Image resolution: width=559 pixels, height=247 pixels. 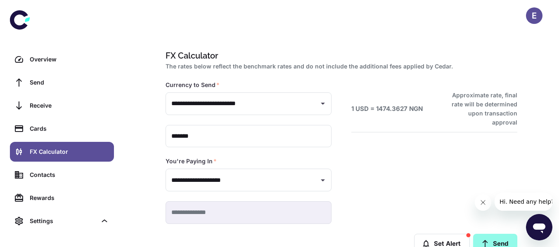 What do you see at coordinates (387, 109) in the screenshot?
I see `h6: 1 USD = 1474.3627 NGN` at bounding box center [387, 109].